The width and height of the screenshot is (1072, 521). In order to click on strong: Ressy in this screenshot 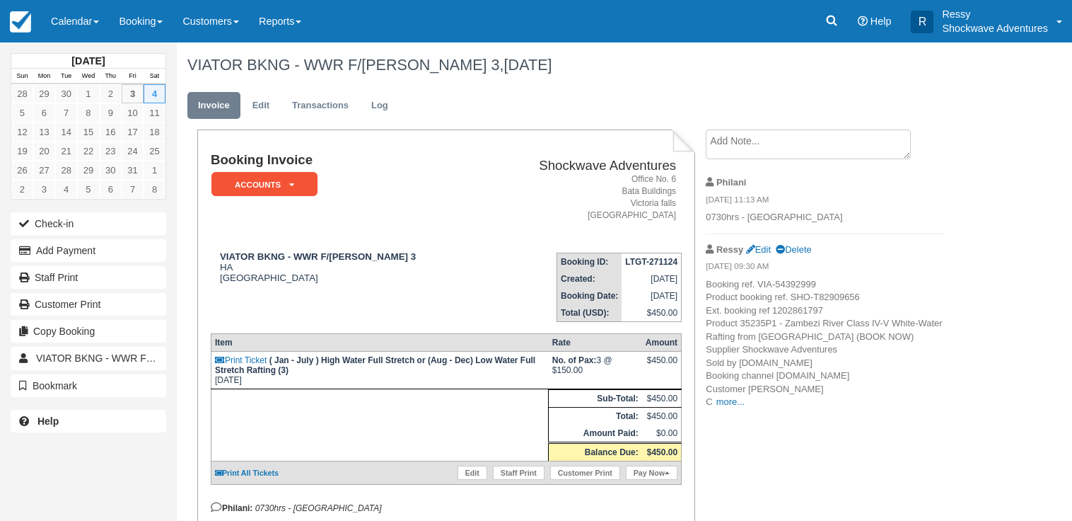, I will do `click(730, 249)`.